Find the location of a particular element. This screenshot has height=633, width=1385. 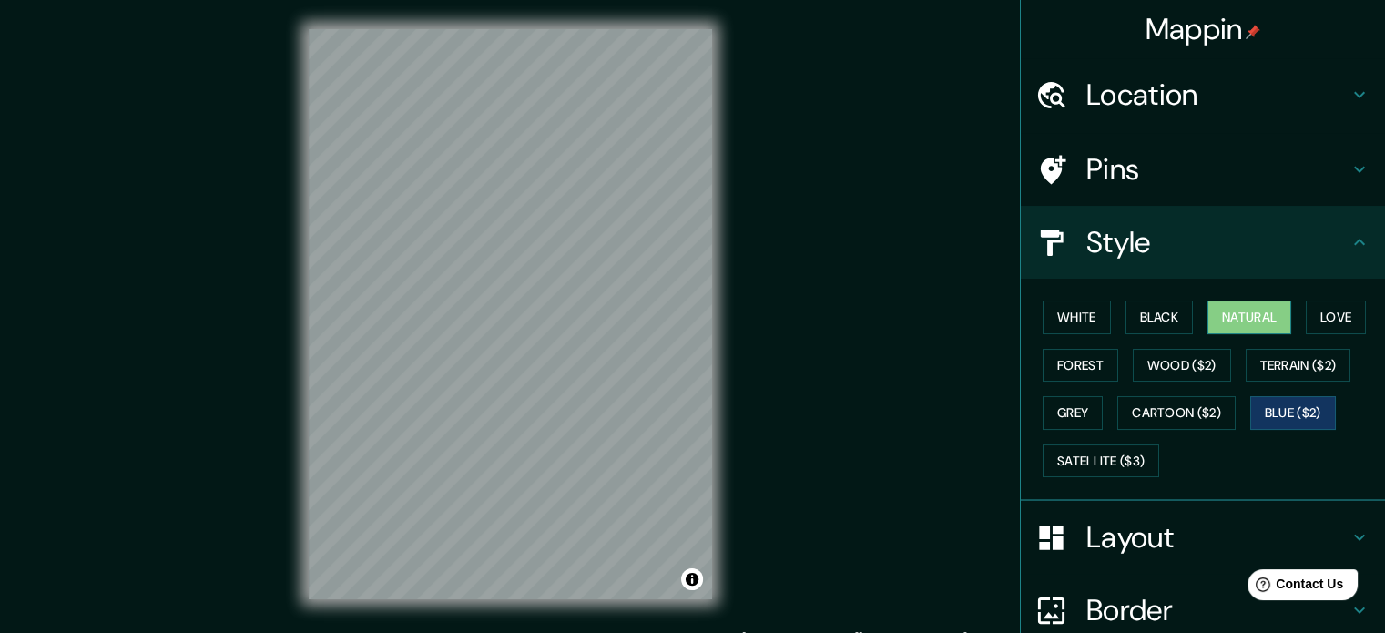

h4: Border is located at coordinates (1217, 610).